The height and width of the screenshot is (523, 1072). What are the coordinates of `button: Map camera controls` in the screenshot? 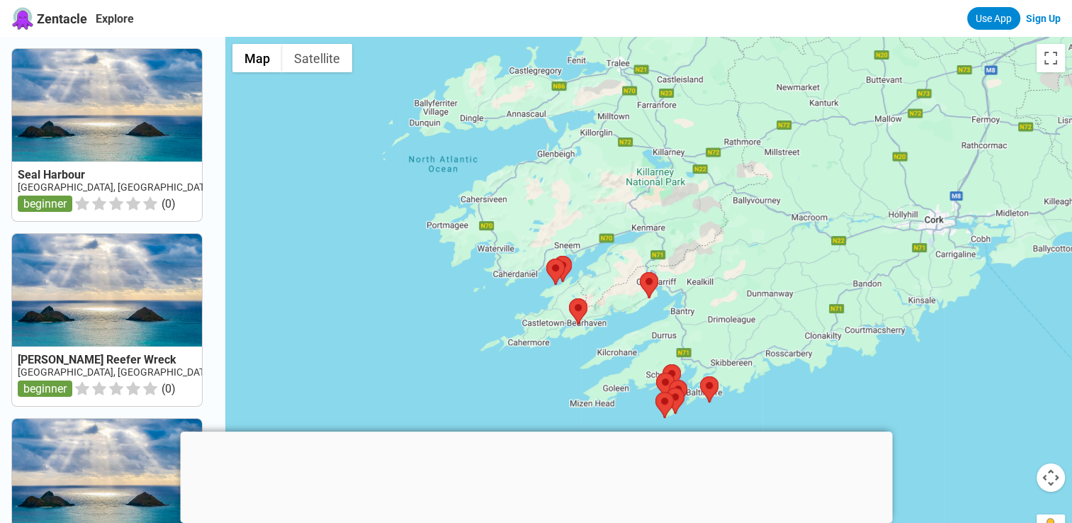 It's located at (1051, 478).